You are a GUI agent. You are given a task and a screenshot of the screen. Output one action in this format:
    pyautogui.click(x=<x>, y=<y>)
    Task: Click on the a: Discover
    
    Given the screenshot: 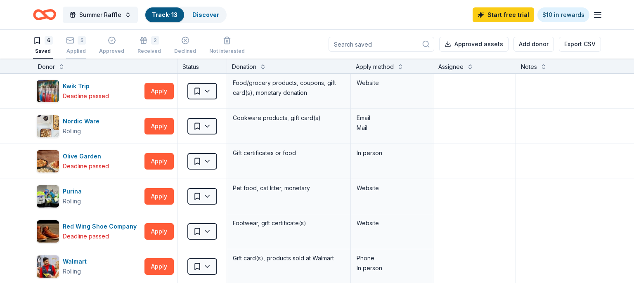 What is the action you would take?
    pyautogui.click(x=205, y=14)
    